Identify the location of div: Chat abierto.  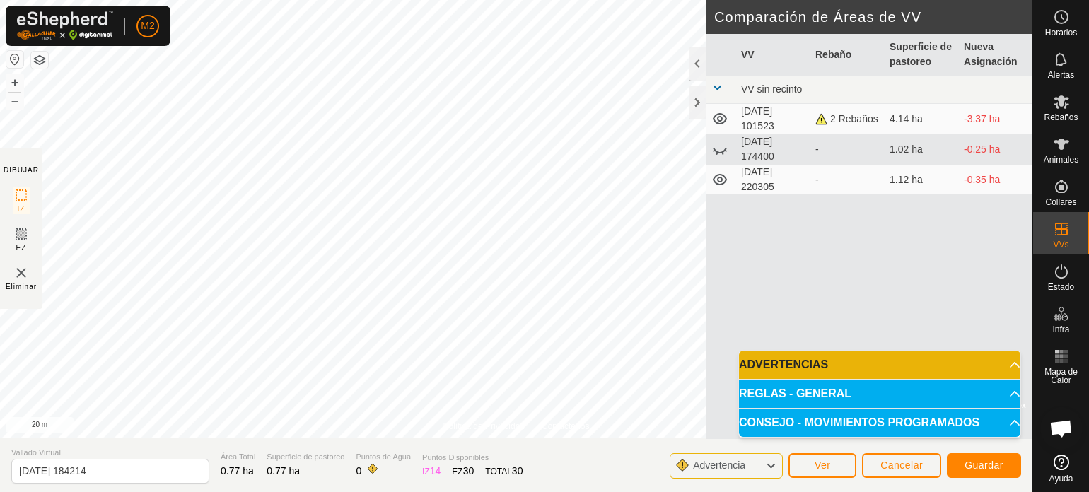
(1062, 429).